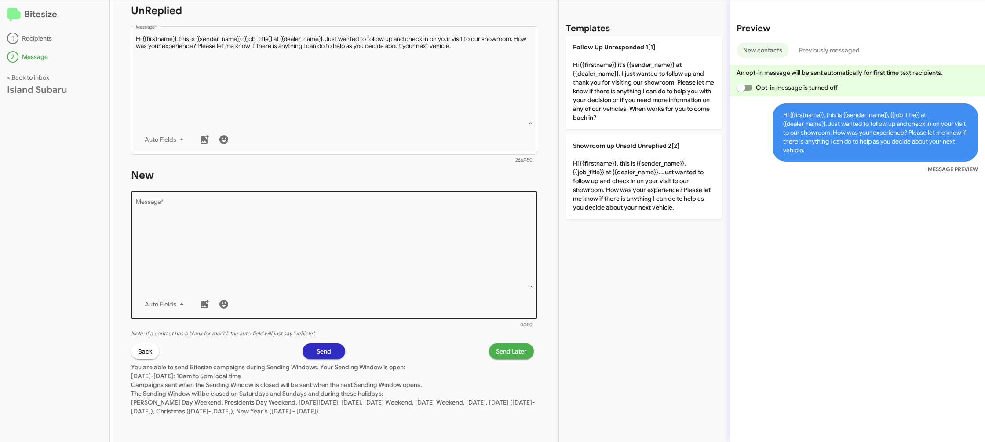 The width and height of the screenshot is (985, 442). What do you see at coordinates (626, 146) in the screenshot?
I see `span: Showroom up Unsold Unreplied 2[2]` at bounding box center [626, 146].